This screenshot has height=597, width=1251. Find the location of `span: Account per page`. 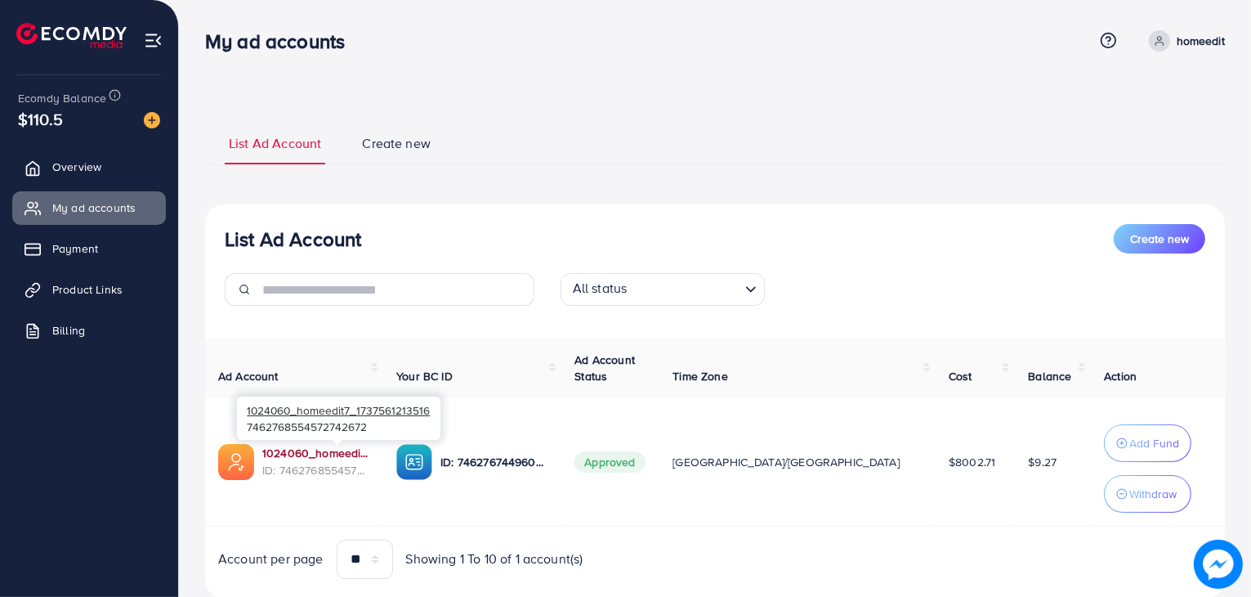

span: Account per page is located at coordinates (271, 558).